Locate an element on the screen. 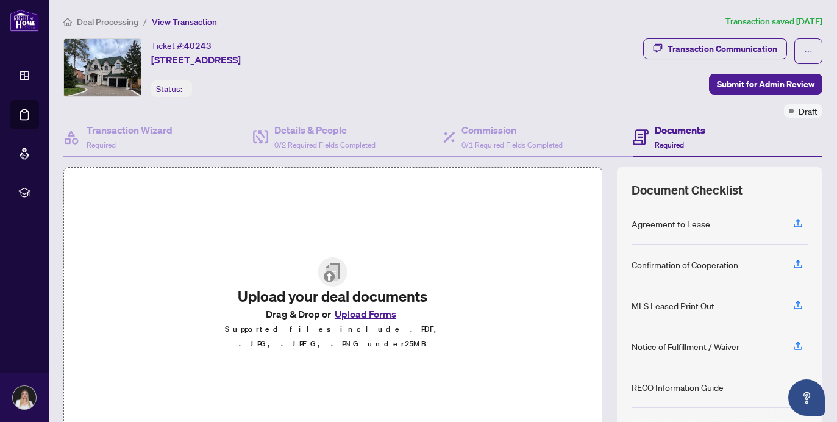  h4: Commission is located at coordinates (512, 130).